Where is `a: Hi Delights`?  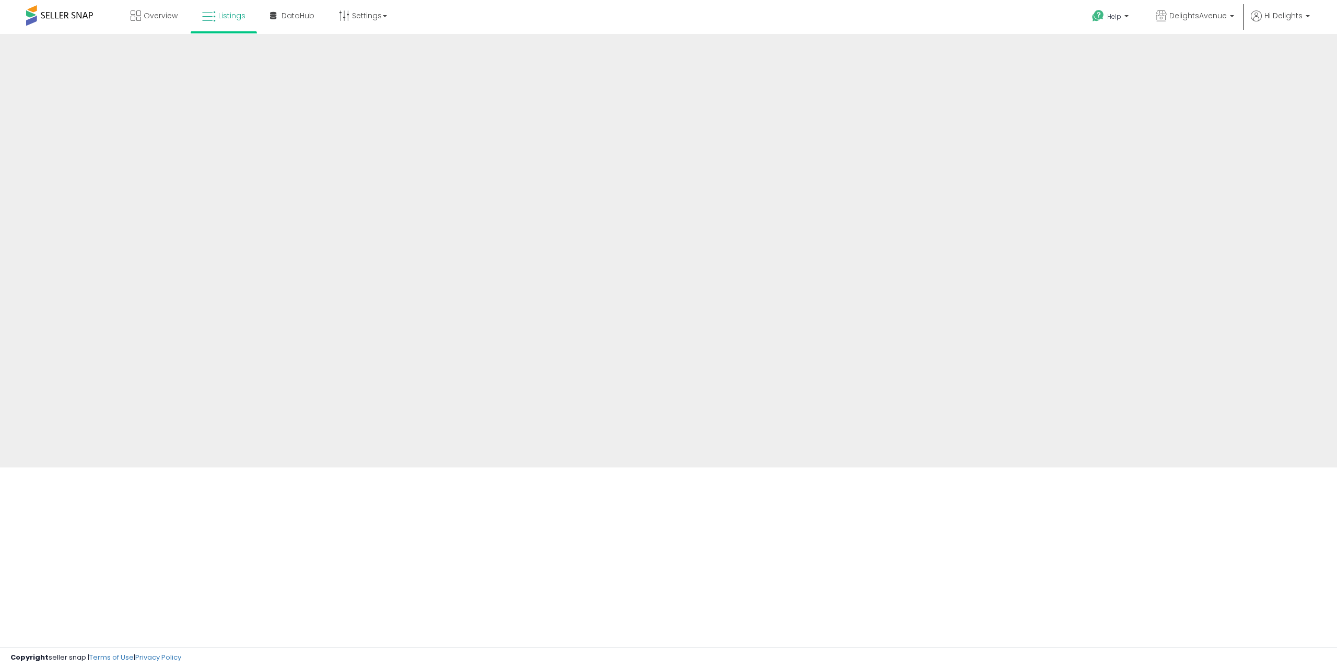
a: Hi Delights is located at coordinates (1280, 22).